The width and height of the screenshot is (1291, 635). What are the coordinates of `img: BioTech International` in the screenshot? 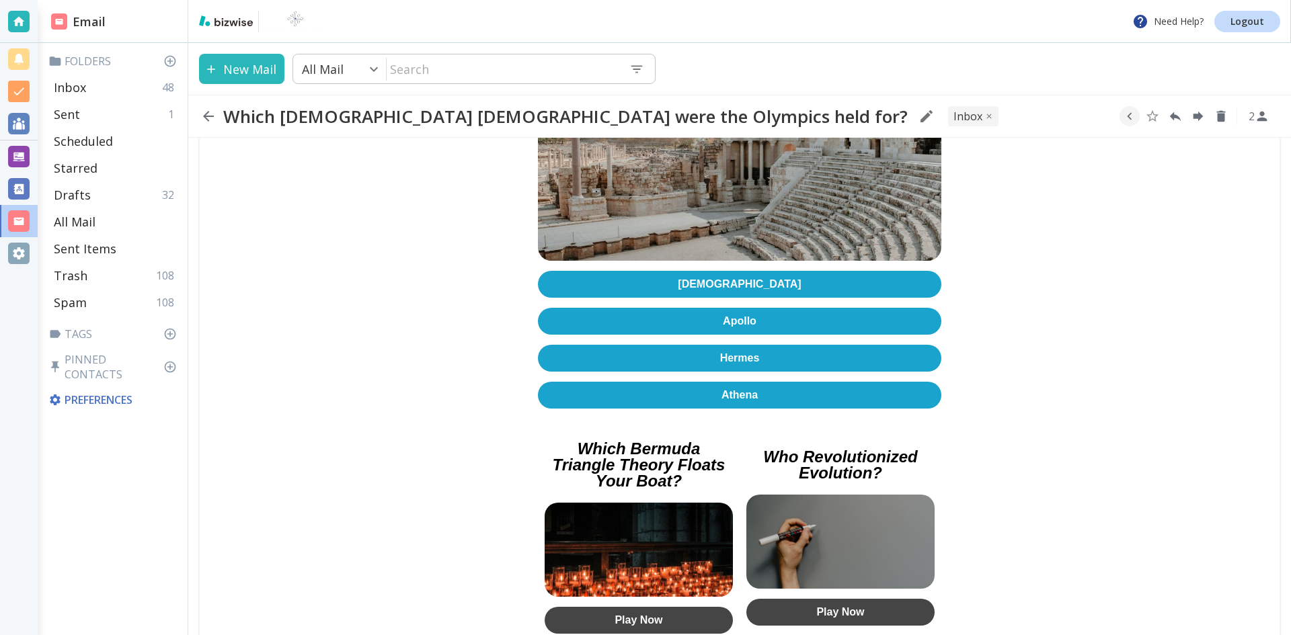 It's located at (295, 22).